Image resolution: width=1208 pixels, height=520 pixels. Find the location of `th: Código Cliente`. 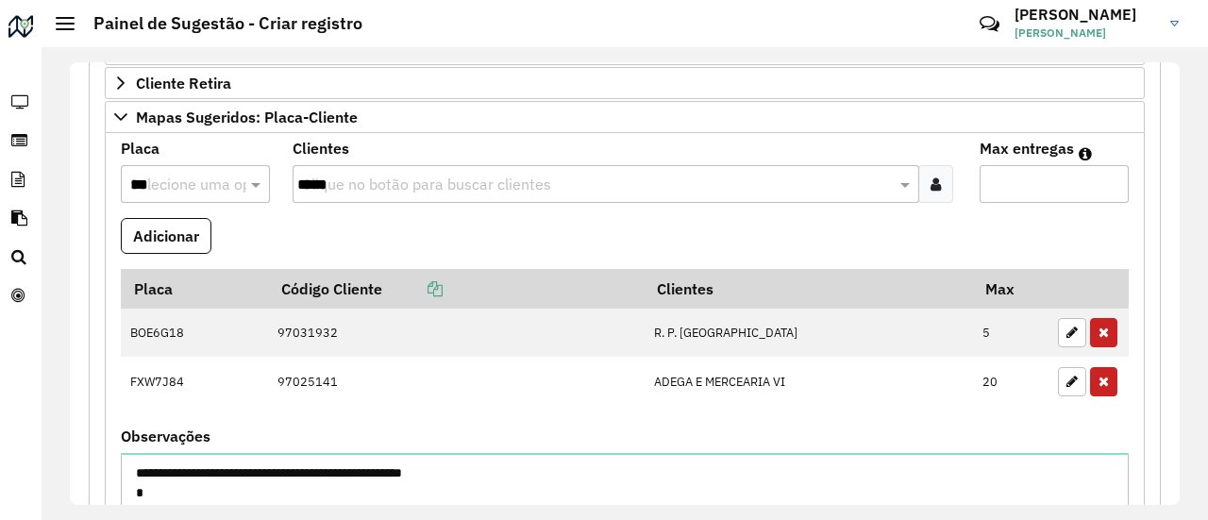

th: Código Cliente is located at coordinates (456, 289).